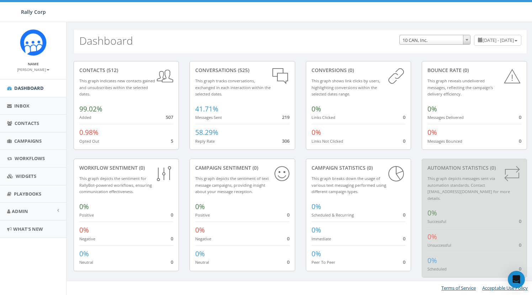 The height and width of the screenshot is (295, 532). I want to click on div: Bounce Rate, so click(474, 70).